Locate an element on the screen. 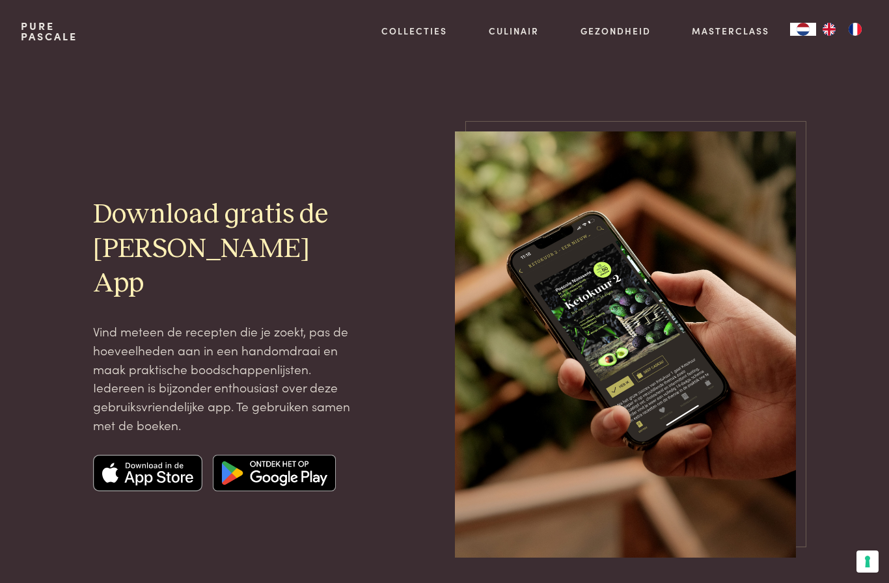  a: Gezondheid is located at coordinates (616, 31).